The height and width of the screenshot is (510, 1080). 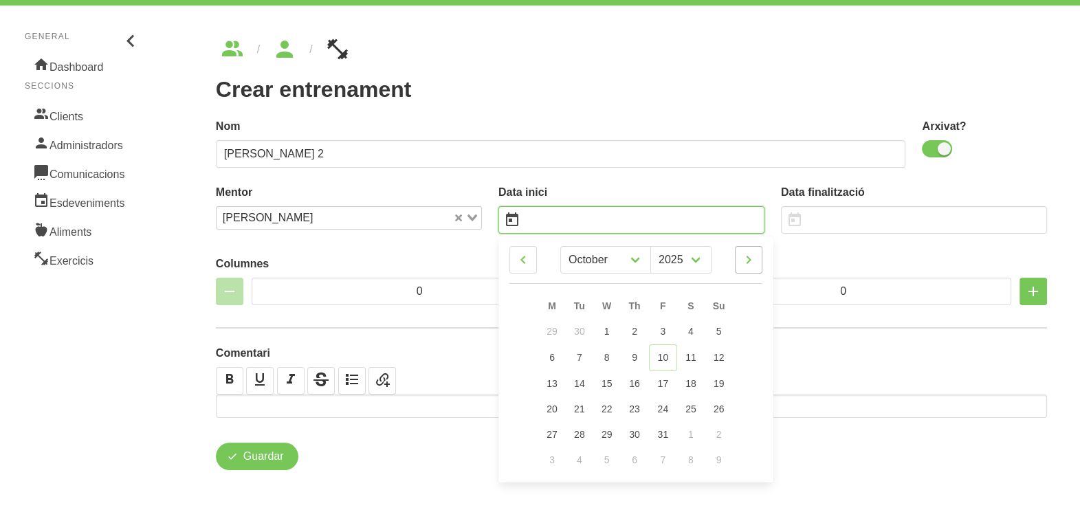 I want to click on span: 14, so click(x=580, y=384).